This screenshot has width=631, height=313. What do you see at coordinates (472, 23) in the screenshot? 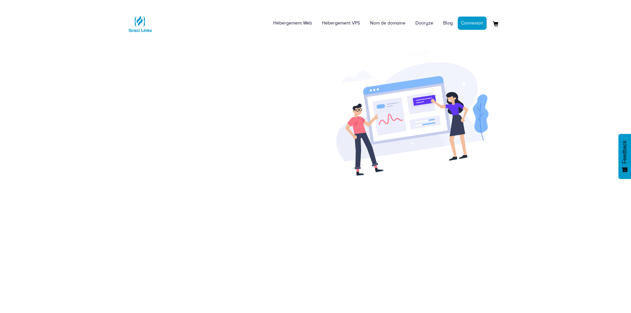
I see `a: Connexion` at bounding box center [472, 23].